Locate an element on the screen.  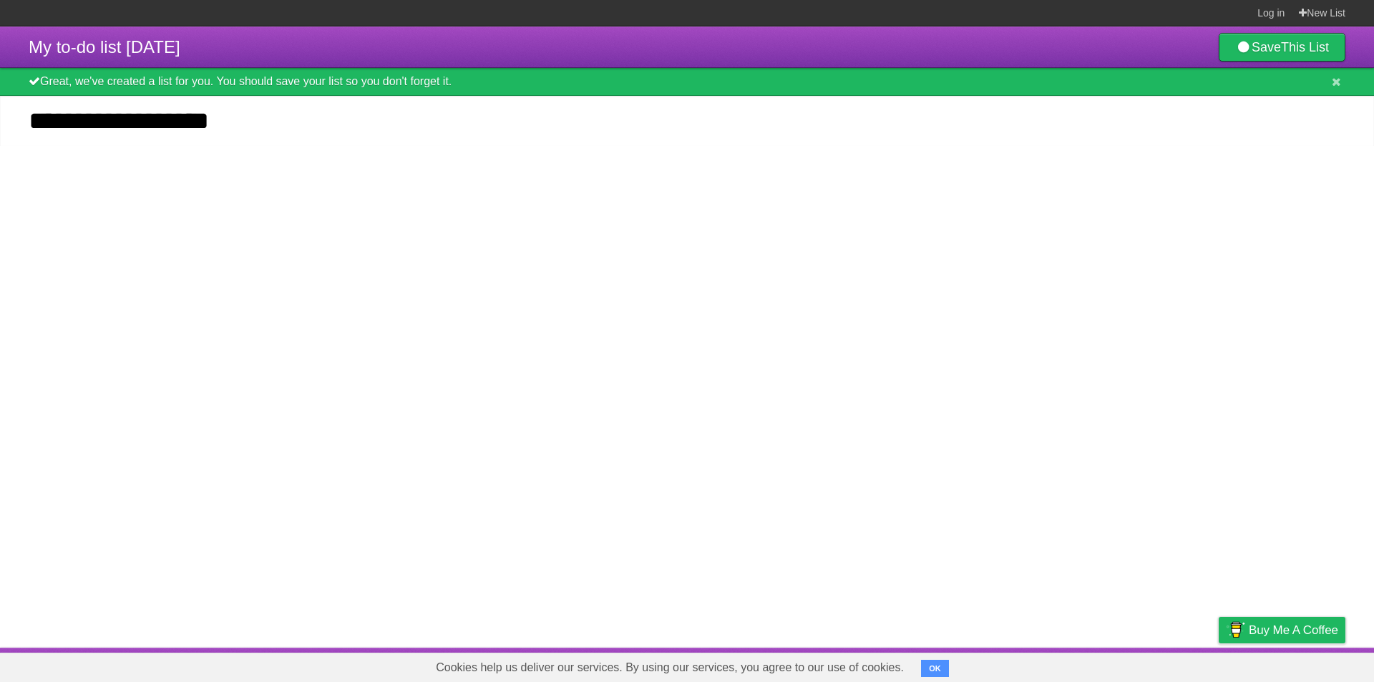
a: Suggest a feature is located at coordinates (1300, 665).